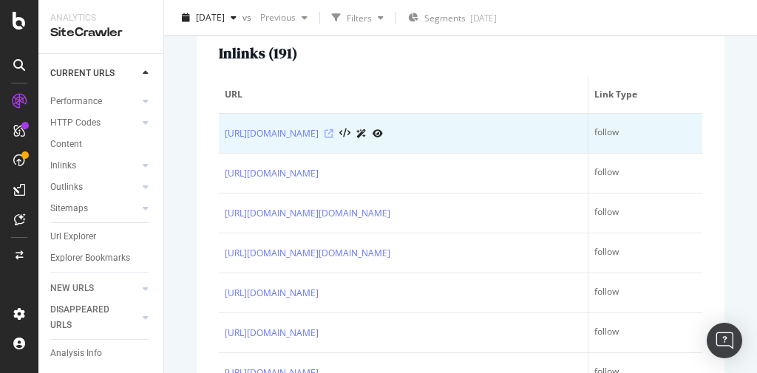  Describe the element at coordinates (94, 208) in the screenshot. I see `a: Sitemaps` at that location.